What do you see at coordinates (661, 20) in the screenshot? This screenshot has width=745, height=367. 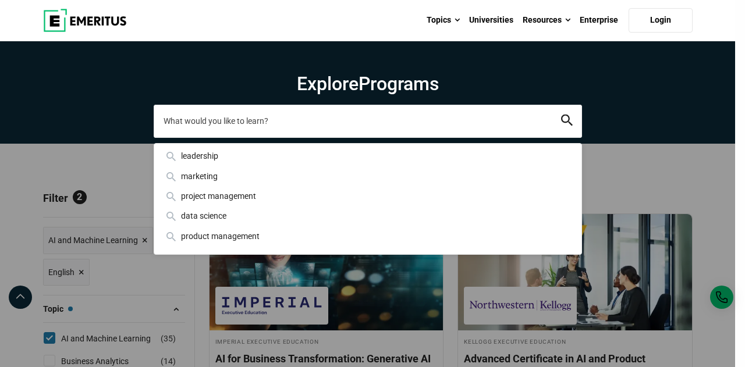 I see `a: Login` at bounding box center [661, 20].